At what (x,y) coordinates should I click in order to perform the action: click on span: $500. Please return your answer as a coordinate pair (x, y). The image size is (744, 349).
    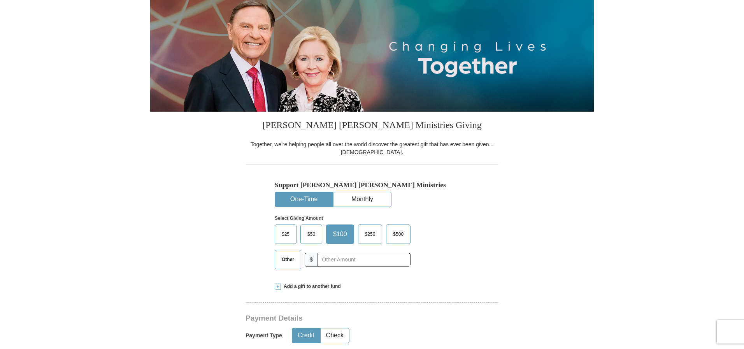
    Looking at the image, I should click on (398, 234).